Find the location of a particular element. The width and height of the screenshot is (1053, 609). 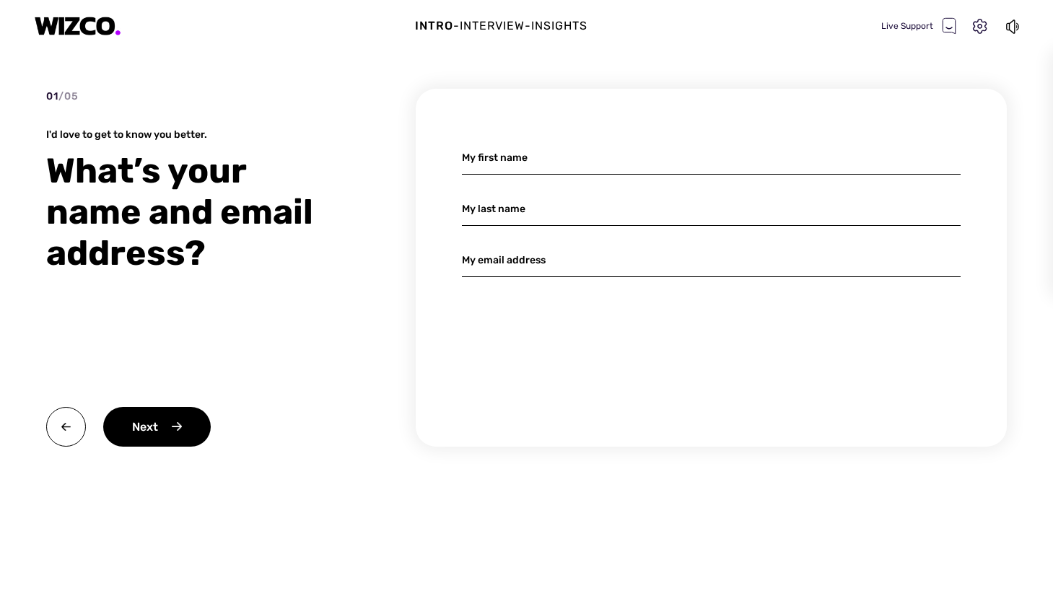

span: / 05 is located at coordinates (69, 96).